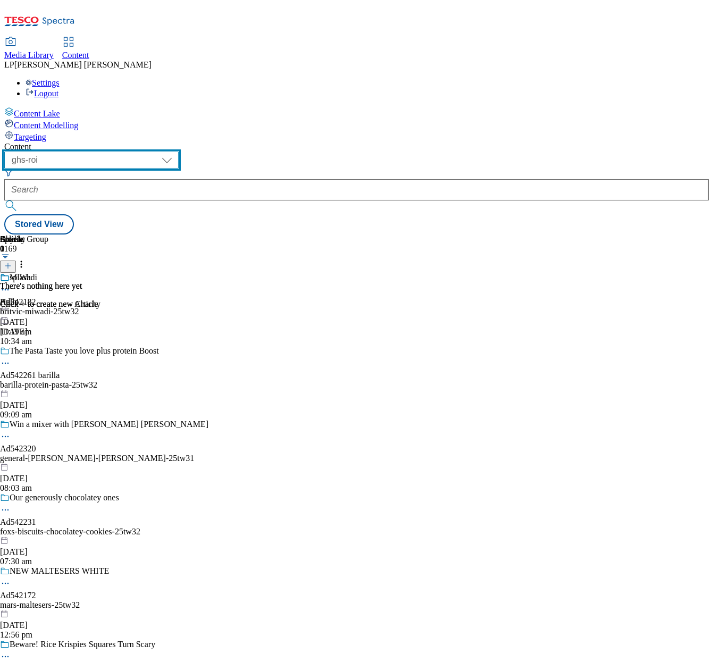 This screenshot has height=662, width=713. I want to click on svg: Search Filters, so click(9, 173).